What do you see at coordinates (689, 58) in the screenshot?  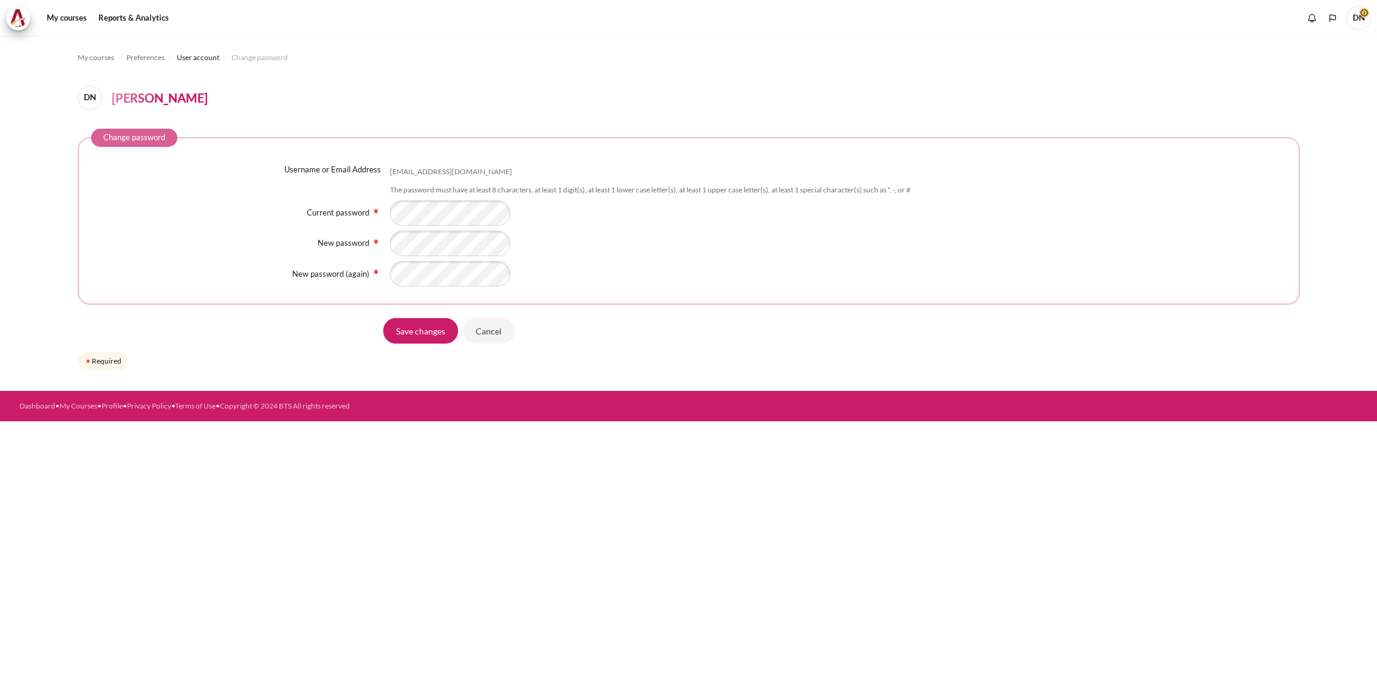 I see `nav: Navigation bar` at bounding box center [689, 58].